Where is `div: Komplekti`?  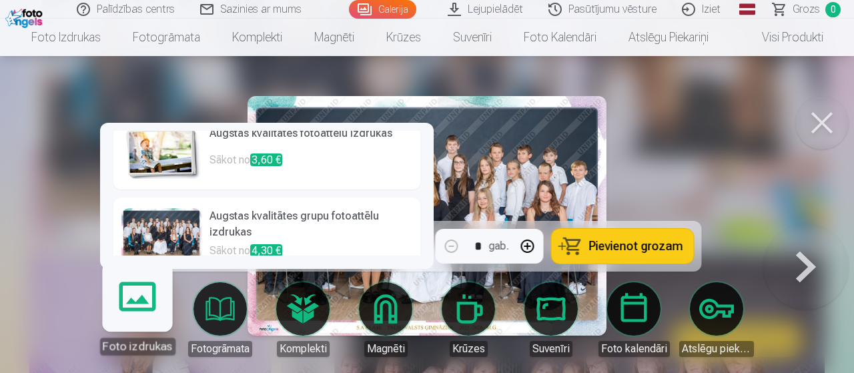
div: Komplekti is located at coordinates (303, 349).